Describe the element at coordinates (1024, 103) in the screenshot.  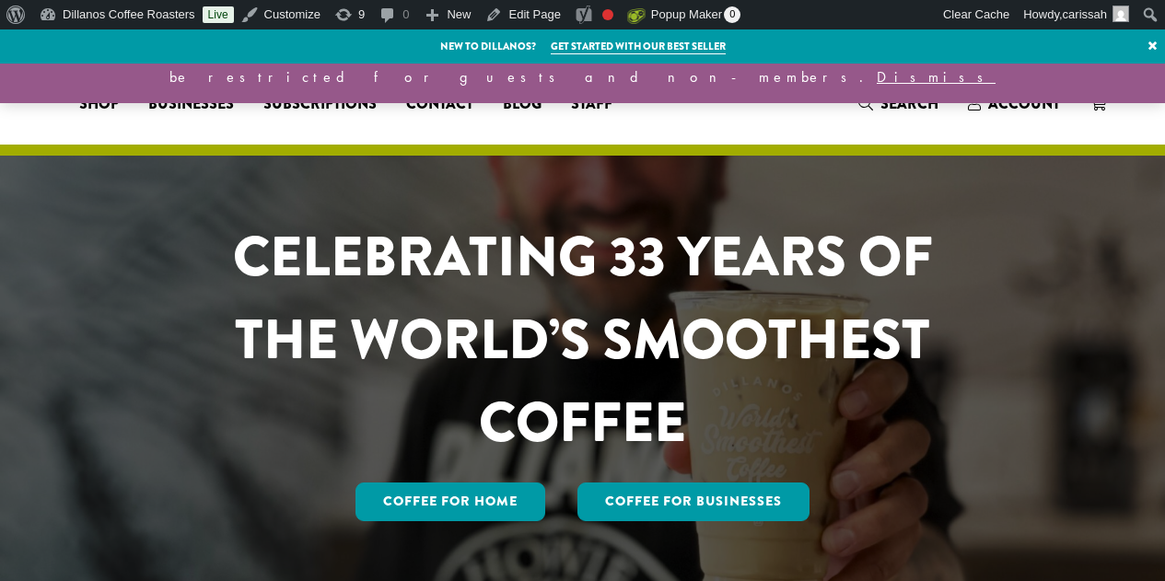
I see `span: Account` at that location.